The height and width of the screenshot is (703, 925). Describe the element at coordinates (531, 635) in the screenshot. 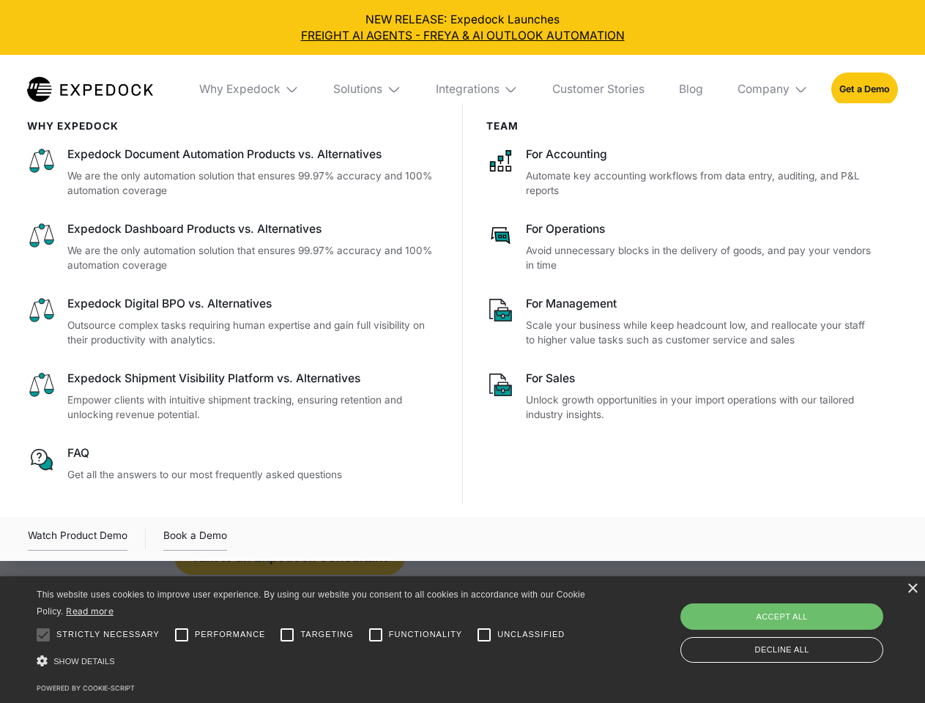

I see `span: Unclassified` at that location.